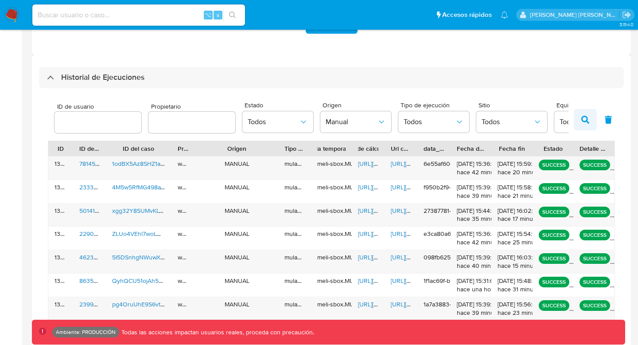  I want to click on a: Salir, so click(627, 15).